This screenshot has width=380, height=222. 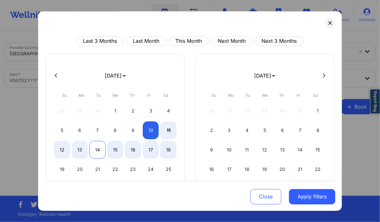 What do you see at coordinates (230, 189) in the screenshot?
I see `div: Mon Nov 24 2025` at bounding box center [230, 189].